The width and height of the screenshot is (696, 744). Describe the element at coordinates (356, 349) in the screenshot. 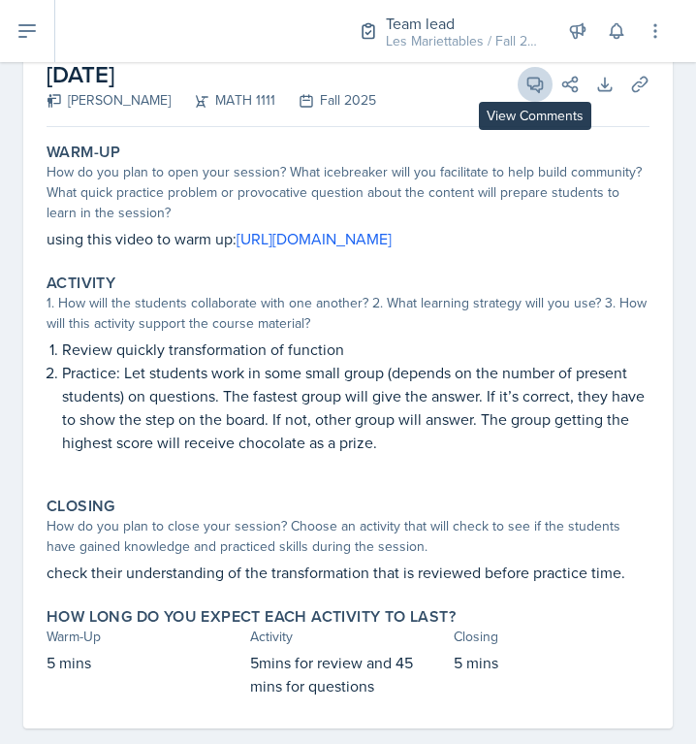

I see `p: Review quickly transformation of function` at that location.